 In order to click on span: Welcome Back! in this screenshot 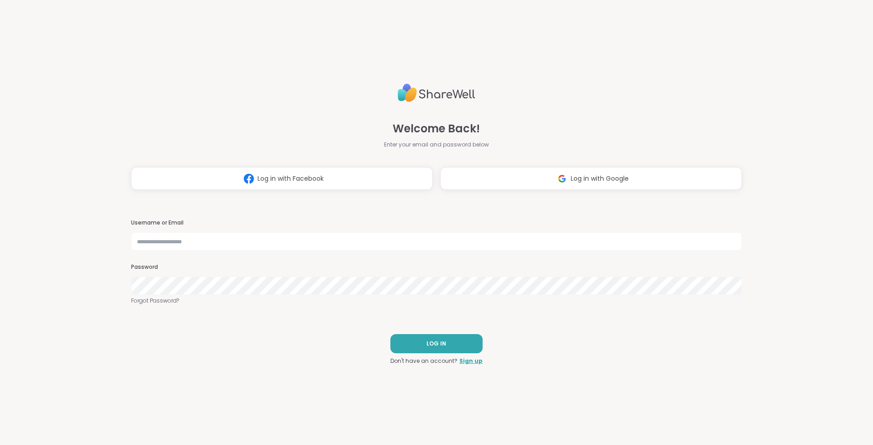, I will do `click(436, 129)`.